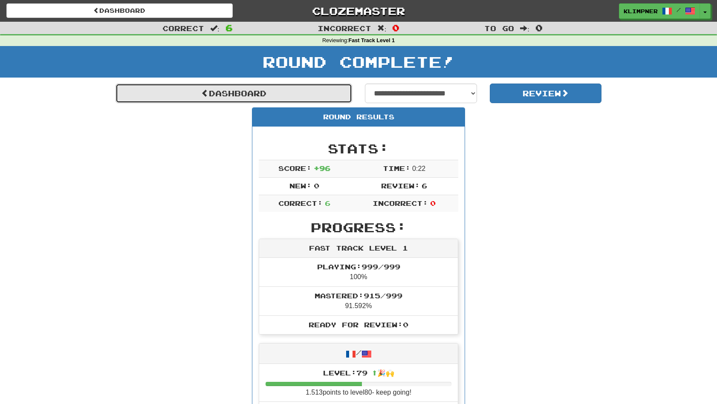 The height and width of the screenshot is (404, 717). What do you see at coordinates (358, 266) in the screenshot?
I see `span: Playing: 999 / 999` at bounding box center [358, 266].